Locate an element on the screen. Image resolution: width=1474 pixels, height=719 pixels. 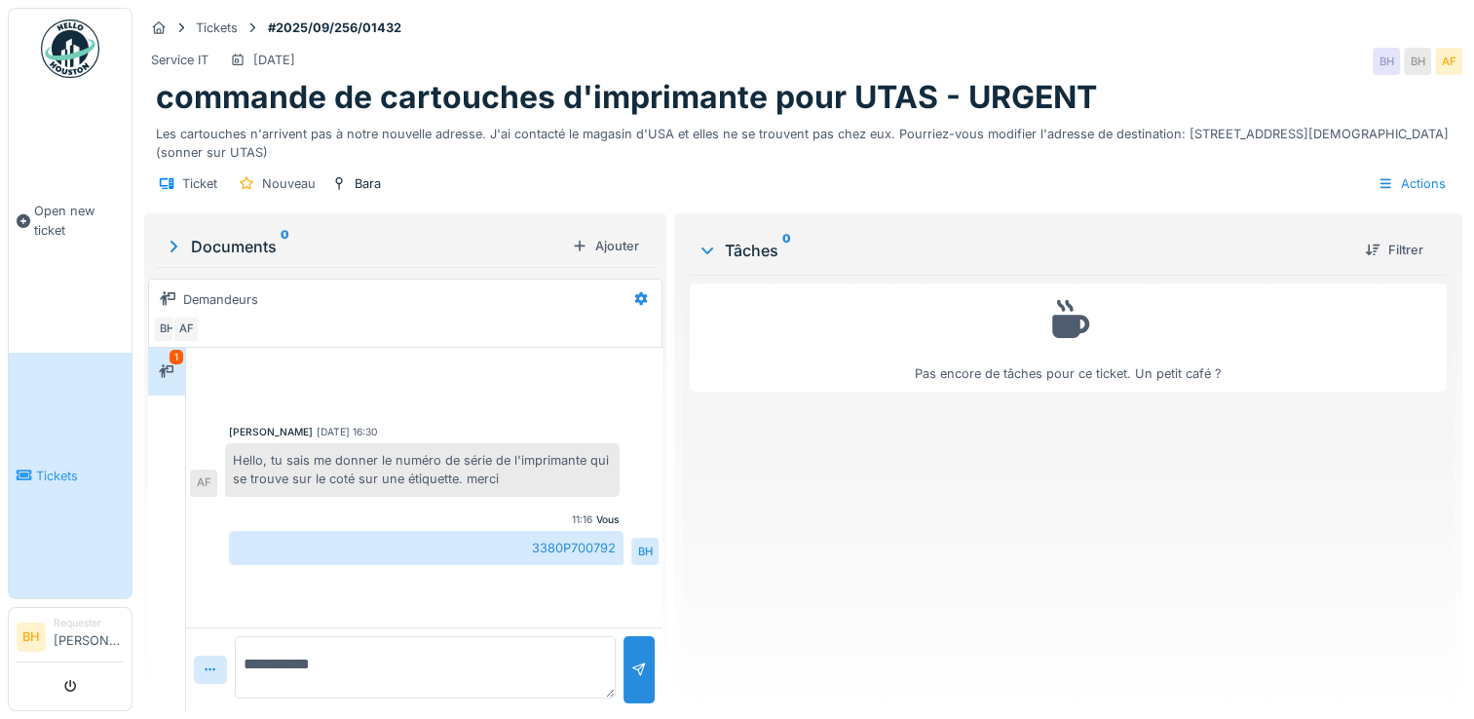
a: Open new ticket is located at coordinates (70, 220).